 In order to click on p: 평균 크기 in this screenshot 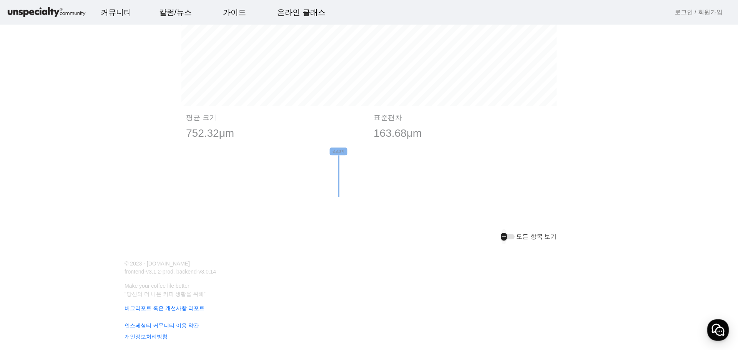, I will do `click(275, 118)`.